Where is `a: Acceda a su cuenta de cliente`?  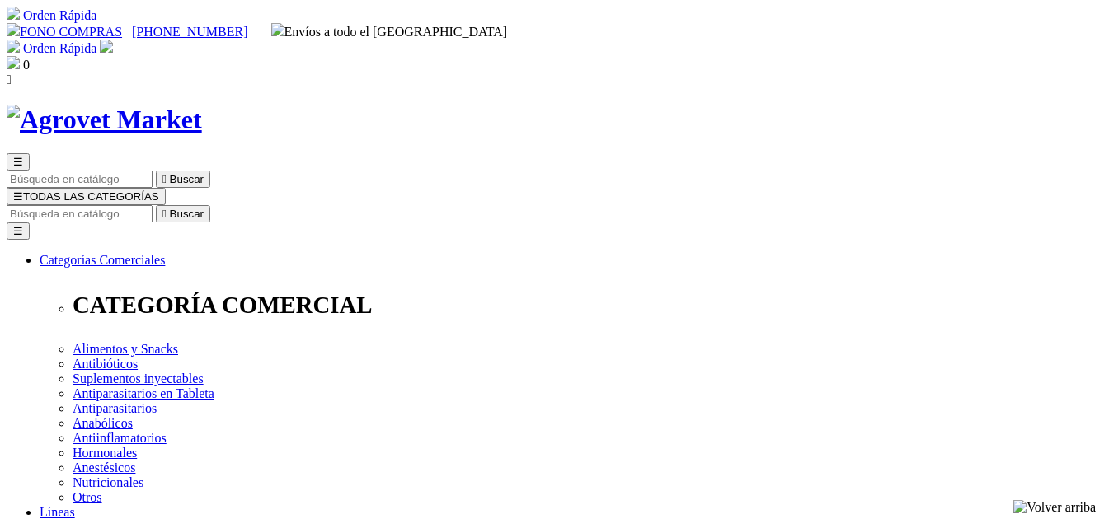
a: Acceda a su cuenta de cliente is located at coordinates (106, 48).